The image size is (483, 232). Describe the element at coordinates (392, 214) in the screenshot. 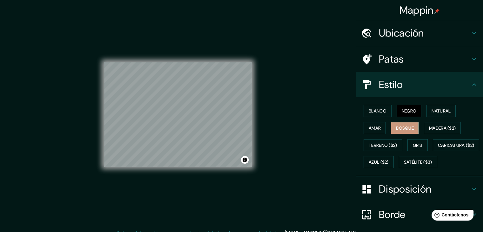

I see `font: Borde` at that location.